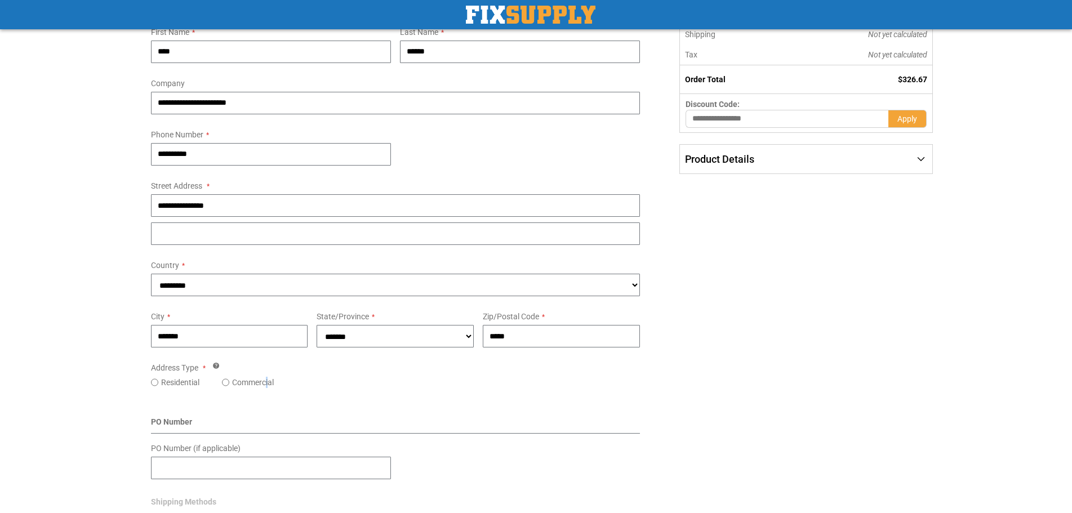 The image size is (1072, 513). Describe the element at coordinates (343, 317) in the screenshot. I see `span: State/Province` at that location.